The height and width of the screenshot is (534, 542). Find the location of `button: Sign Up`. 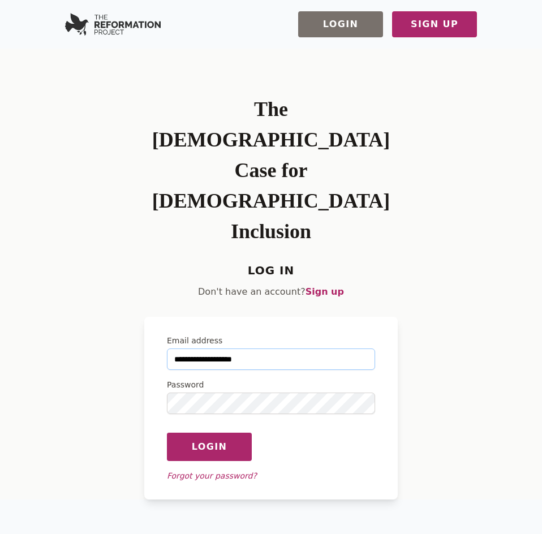

button: Sign Up is located at coordinates (435, 24).